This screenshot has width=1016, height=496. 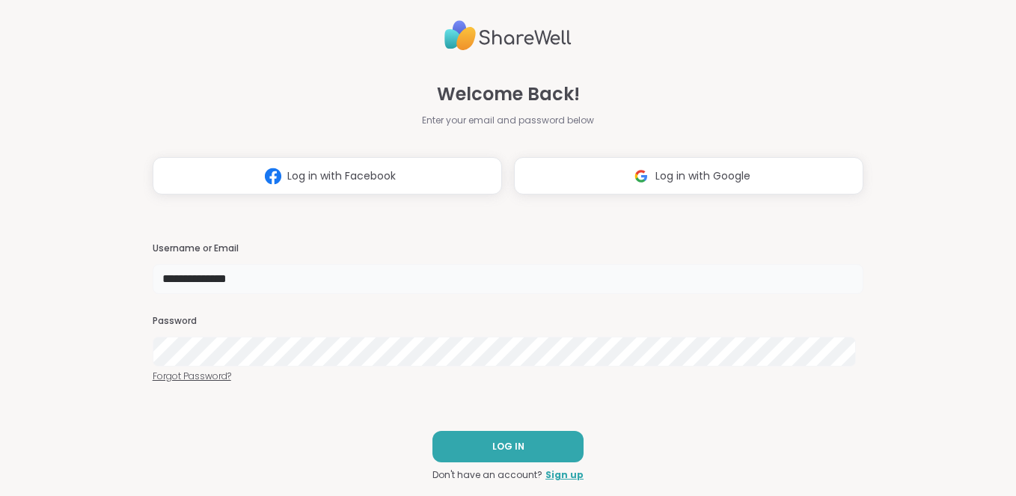 What do you see at coordinates (508, 94) in the screenshot?
I see `span: Welcome Back!` at bounding box center [508, 94].